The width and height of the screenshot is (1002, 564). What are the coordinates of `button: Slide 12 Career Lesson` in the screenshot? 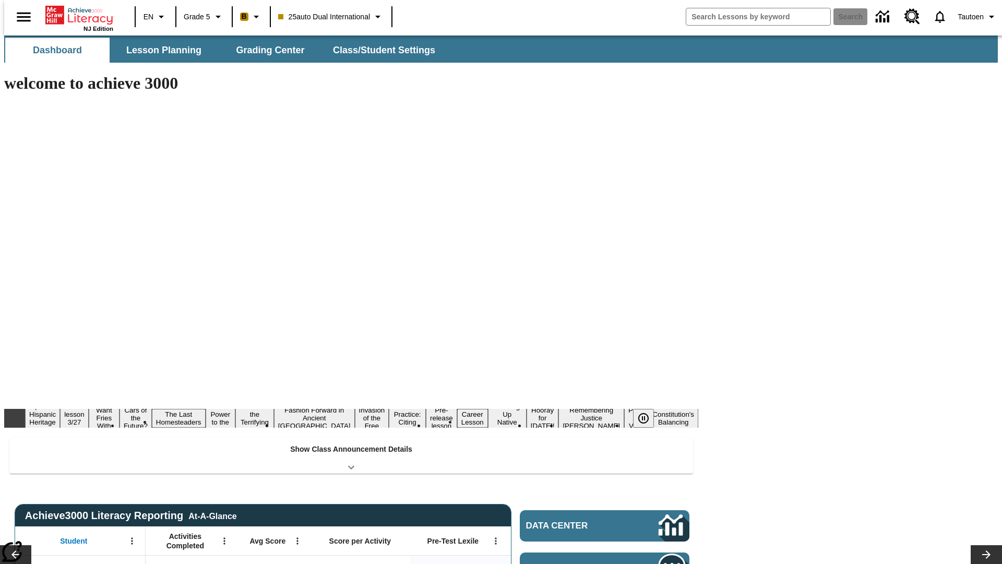 It's located at (472, 418).